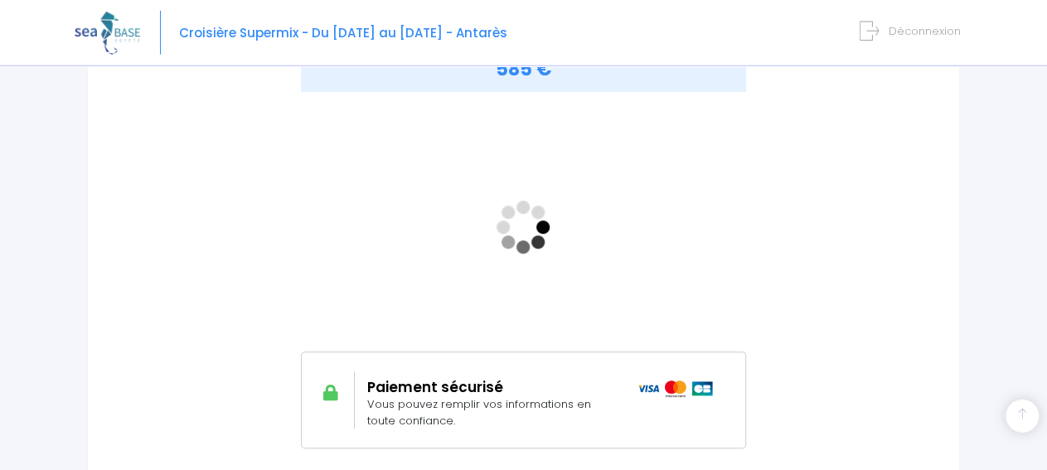  I want to click on h2: Paiement sécurisé, so click(490, 387).